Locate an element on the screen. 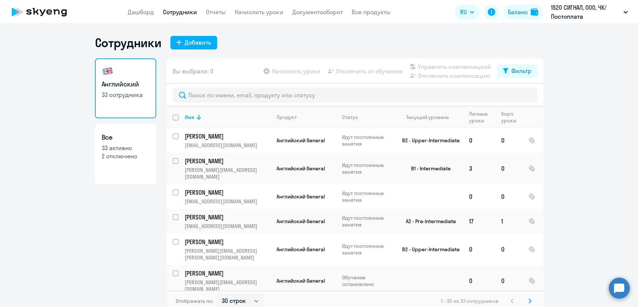 This screenshot has height=307, width=638. a: Все33 активно2 отключено is located at coordinates (126, 154).